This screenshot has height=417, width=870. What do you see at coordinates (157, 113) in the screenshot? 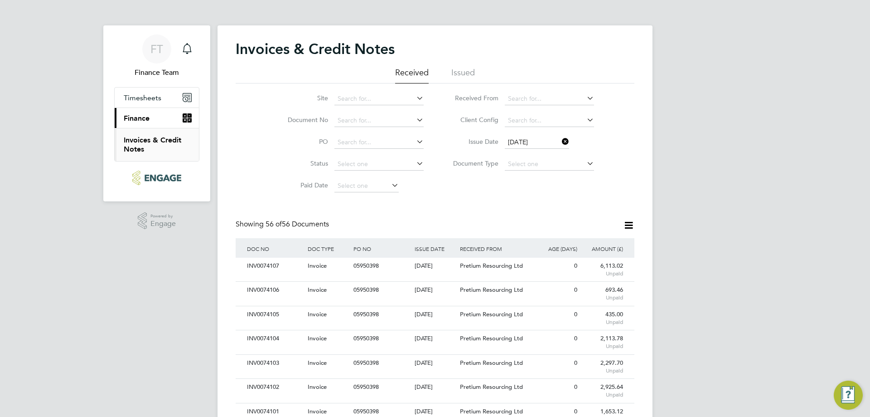
I see `nav: Main navigation` at bounding box center [157, 113].